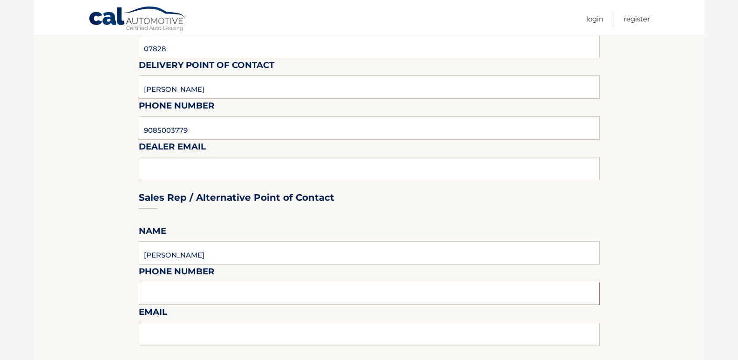 Image resolution: width=738 pixels, height=360 pixels. Describe the element at coordinates (152, 232) in the screenshot. I see `label: Name` at that location.